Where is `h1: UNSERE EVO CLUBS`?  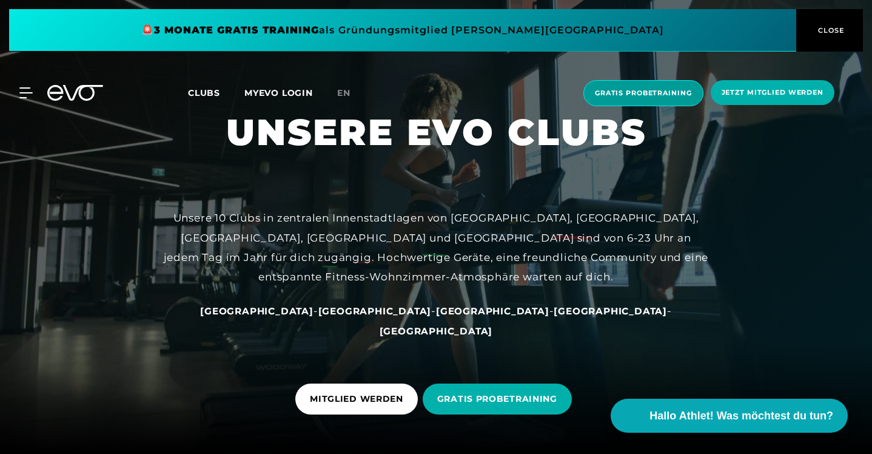 h1: UNSERE EVO CLUBS is located at coordinates (436, 132).